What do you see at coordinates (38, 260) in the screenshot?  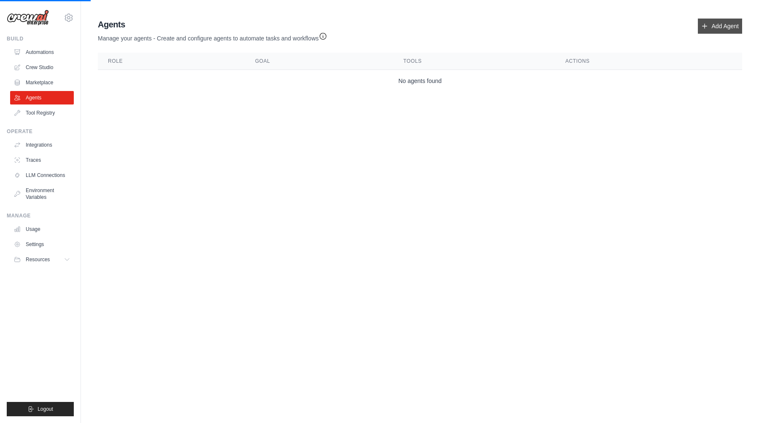 I see `span: Resources` at bounding box center [38, 260].